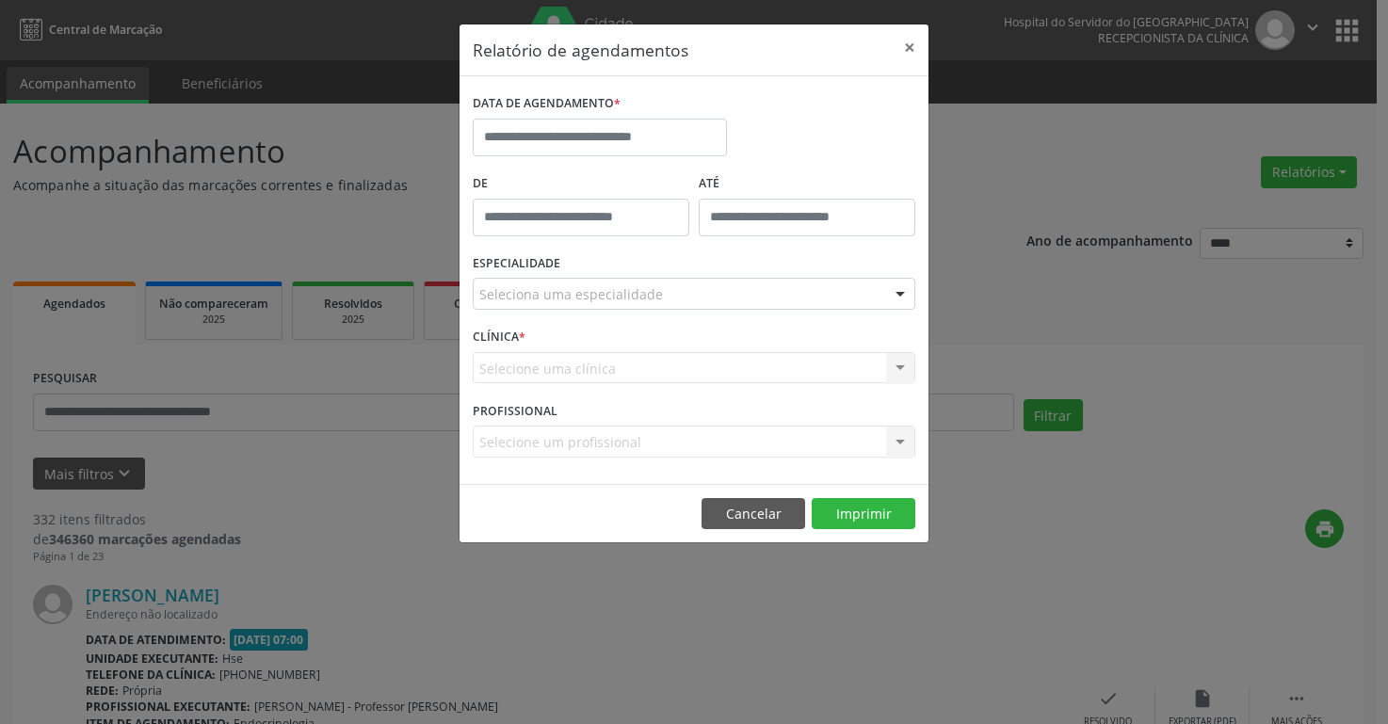  What do you see at coordinates (515, 411) in the screenshot?
I see `label: PROFISSIONAL` at bounding box center [515, 411].